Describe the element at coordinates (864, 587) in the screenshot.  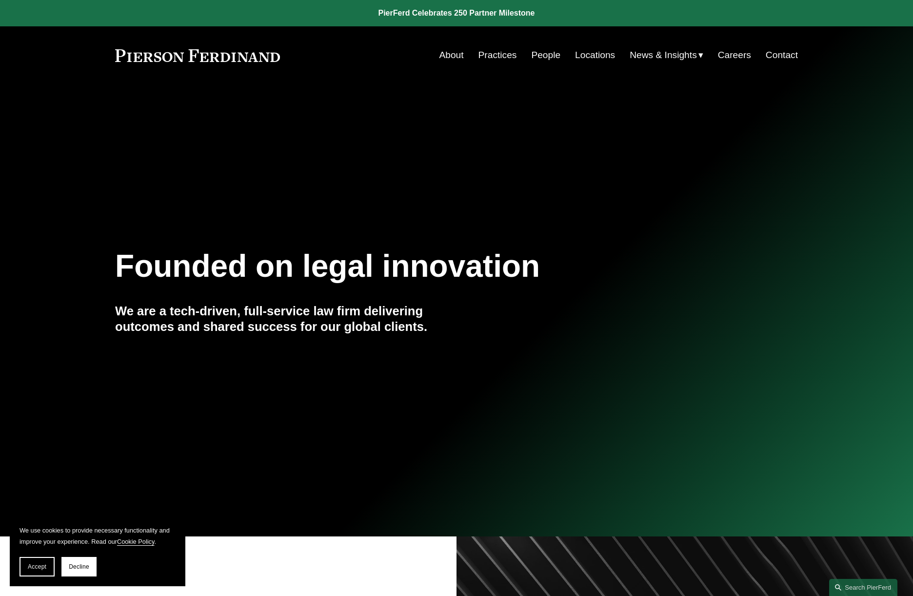
I see `a: Search this site` at that location.